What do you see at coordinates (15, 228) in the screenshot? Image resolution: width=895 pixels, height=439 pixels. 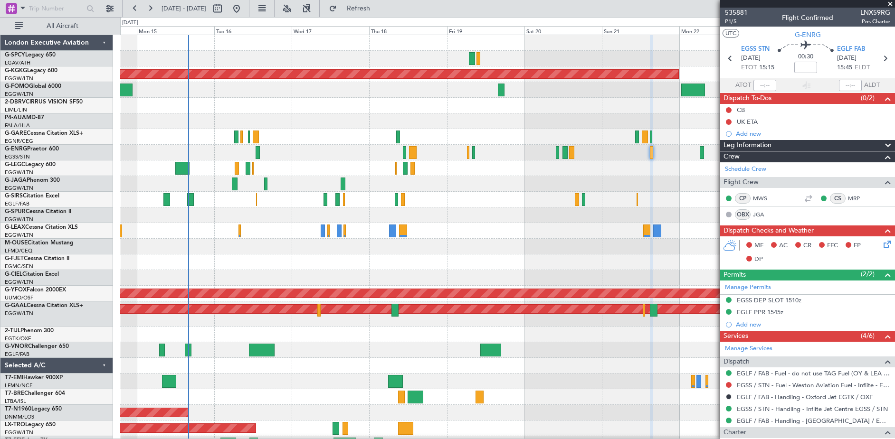 I see `span: G-LEAX` at bounding box center [15, 228].